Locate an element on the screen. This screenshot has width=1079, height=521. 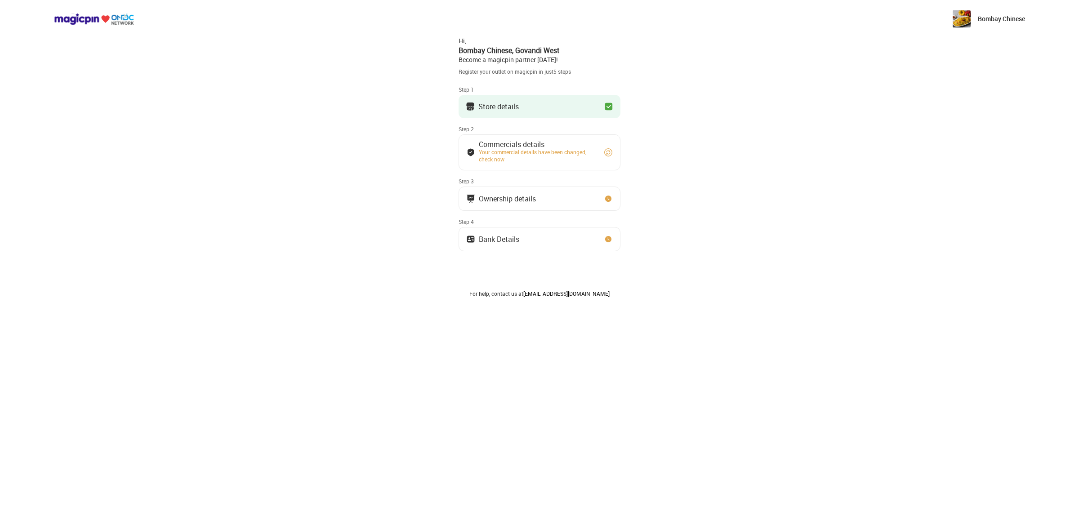
img: i69eudYHVfZosOnxjO0wvehQth2FXLJv9bPrs5uapUwKTN_jjAMgvXAed1fCxDd9attSJFMByMyDBigALFZ8_Be4zoiEVzNYT... is located at coordinates (962, 19).